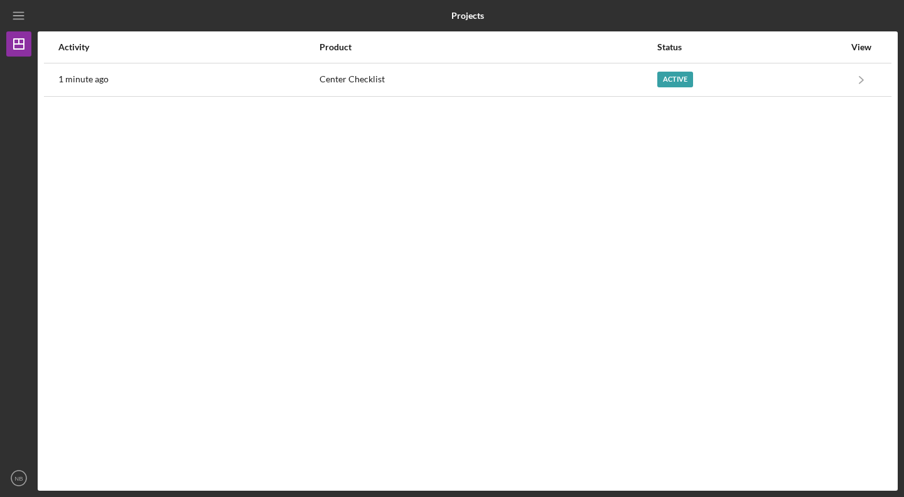  Describe the element at coordinates (675, 79) in the screenshot. I see `div: Active` at that location.